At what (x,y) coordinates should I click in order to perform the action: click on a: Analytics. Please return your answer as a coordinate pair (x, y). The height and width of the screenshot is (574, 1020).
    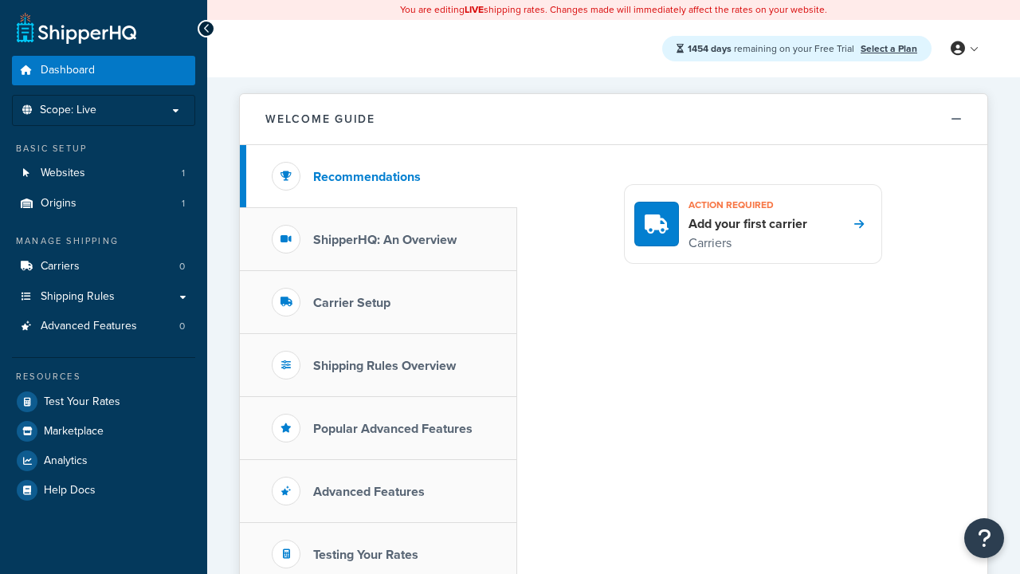
    Looking at the image, I should click on (104, 461).